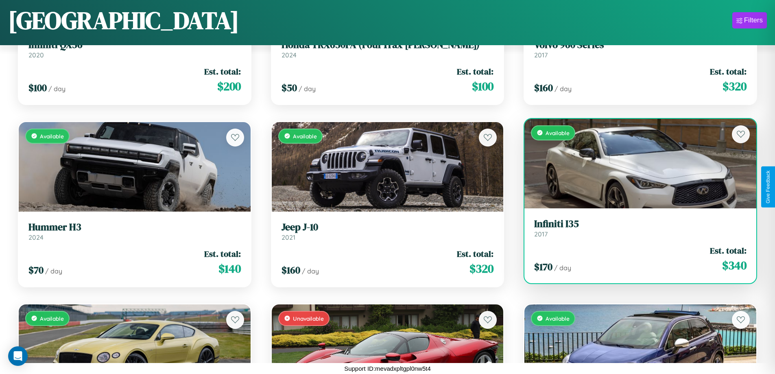 The width and height of the screenshot is (775, 374). I want to click on span: 2020, so click(36, 55).